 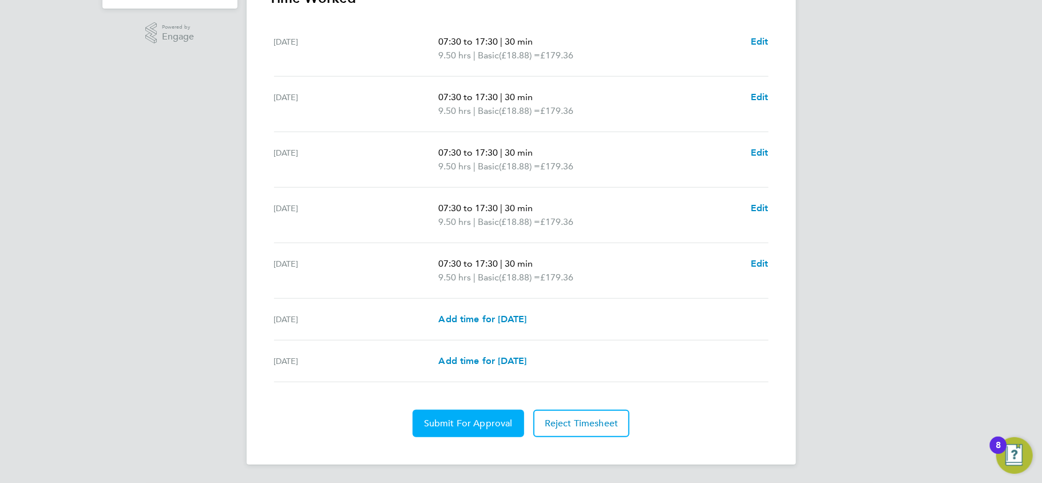 What do you see at coordinates (468, 424) in the screenshot?
I see `span: Submit For Approval` at bounding box center [468, 424].